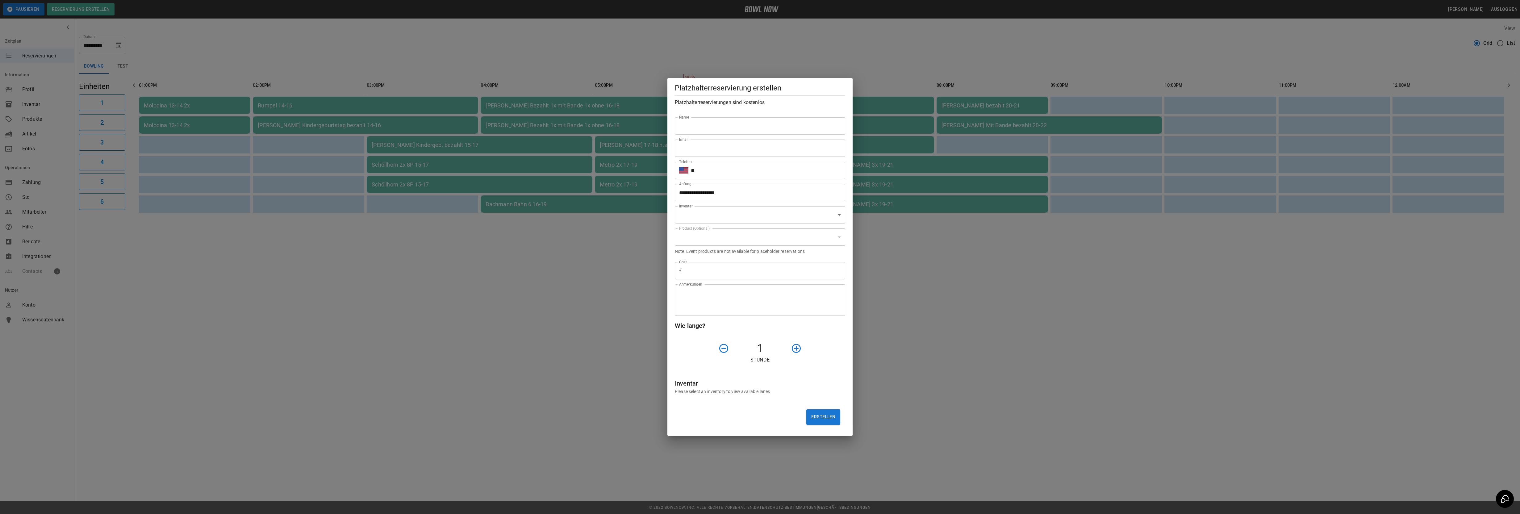  Describe the element at coordinates (685, 184) in the screenshot. I see `label: Anfang` at that location.